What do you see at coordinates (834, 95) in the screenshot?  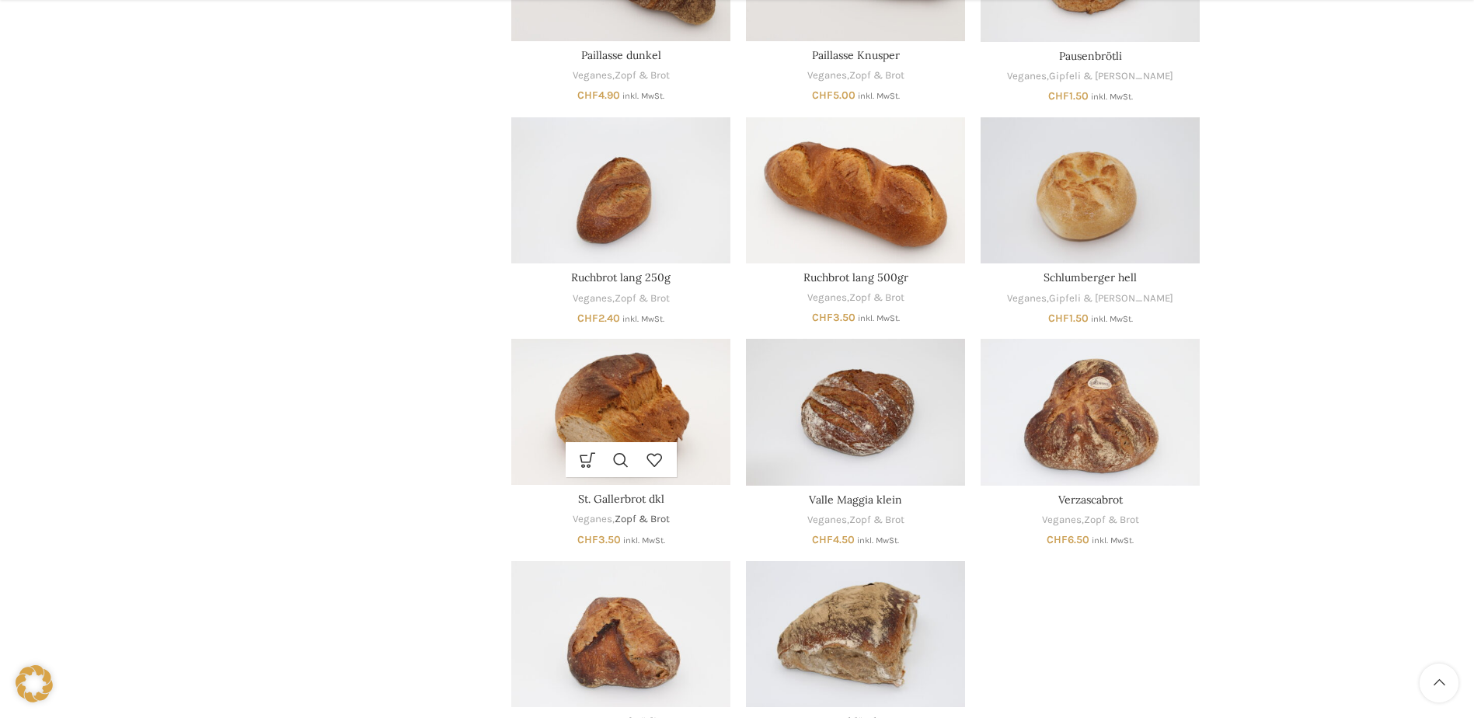 I see `bdi: 5.00` at bounding box center [834, 95].